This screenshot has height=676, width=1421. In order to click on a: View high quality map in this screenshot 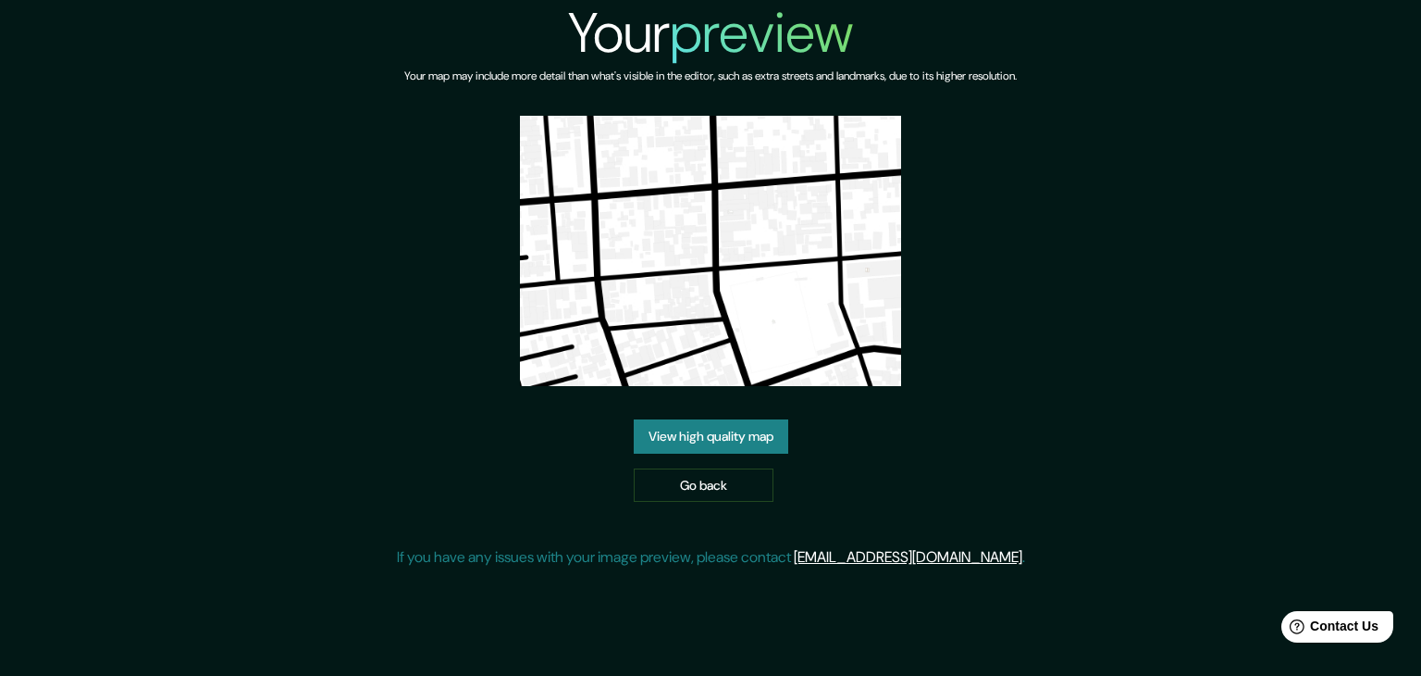, I will do `click(711, 436)`.